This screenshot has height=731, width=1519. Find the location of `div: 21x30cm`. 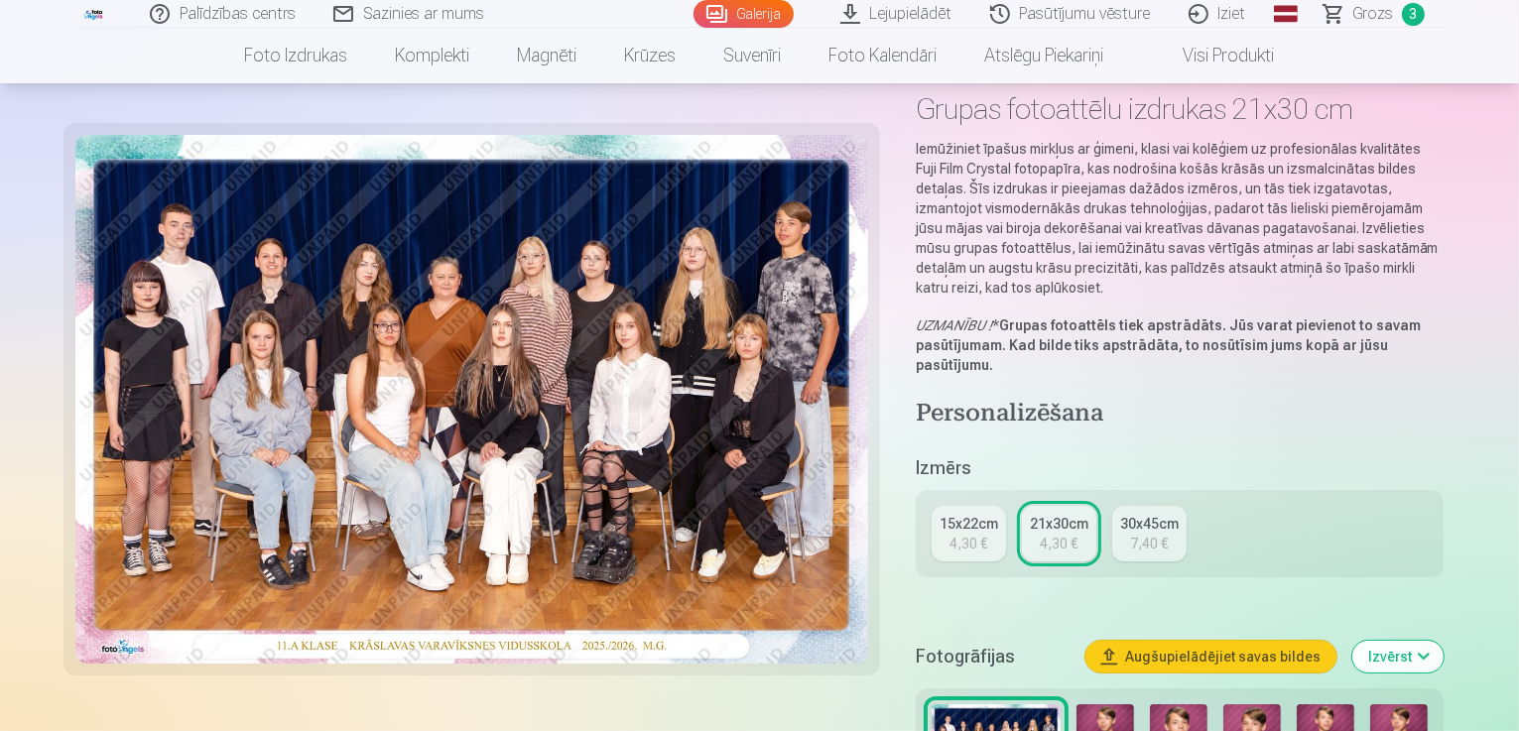

div: 21x30cm is located at coordinates (1058, 524).